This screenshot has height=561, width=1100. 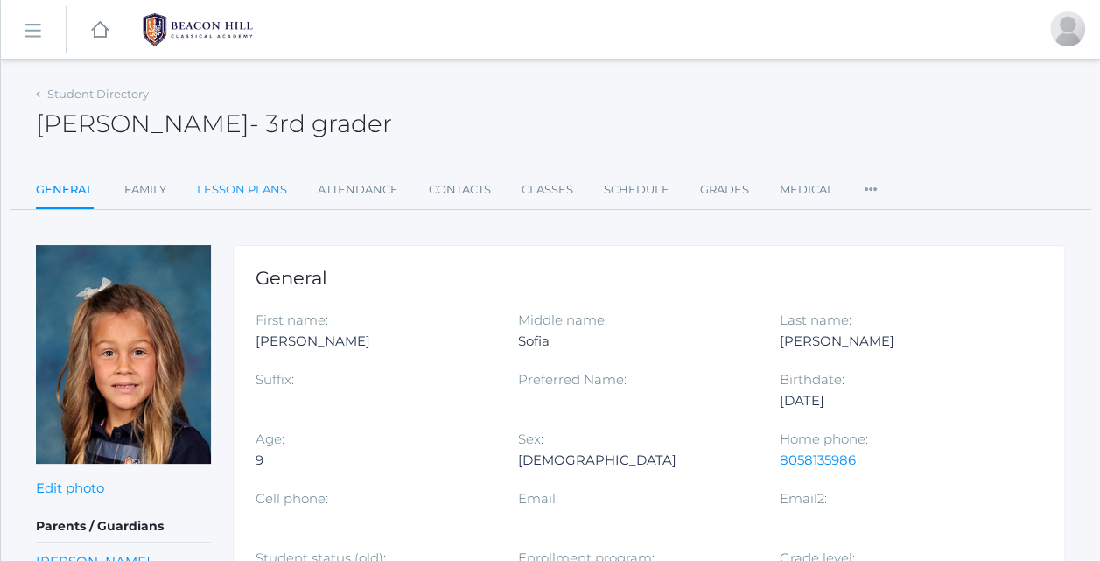 I want to click on label: Email2:, so click(x=803, y=498).